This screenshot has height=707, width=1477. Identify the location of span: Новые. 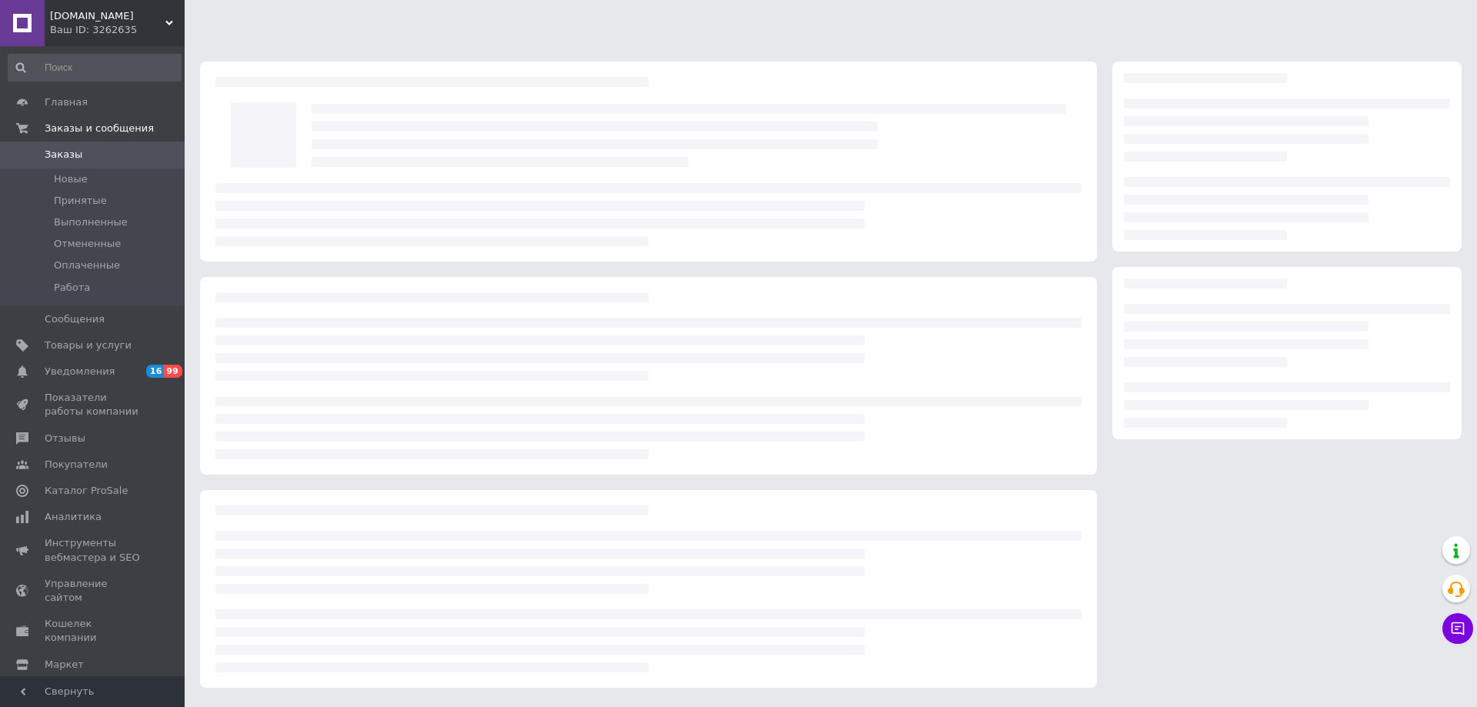
(71, 179).